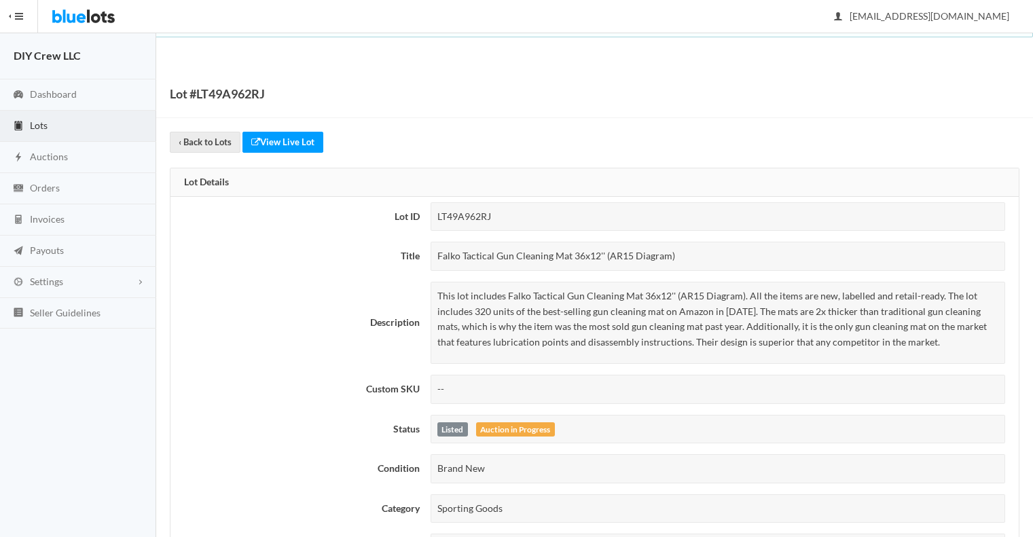  I want to click on th: Lot ID, so click(298, 217).